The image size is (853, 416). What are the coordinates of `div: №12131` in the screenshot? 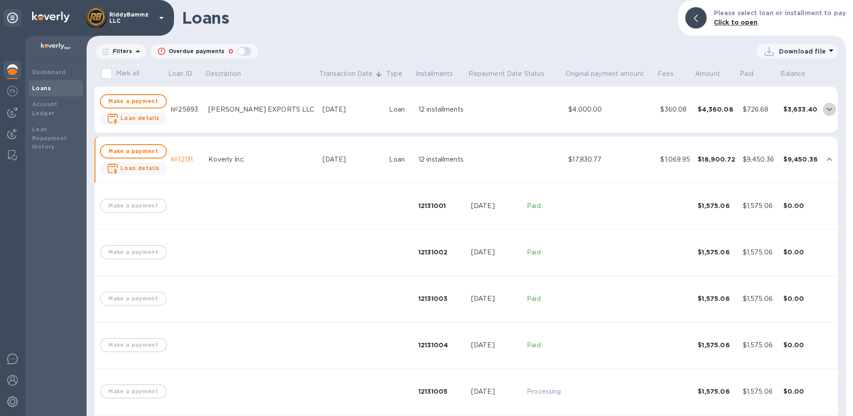 It's located at (186, 159).